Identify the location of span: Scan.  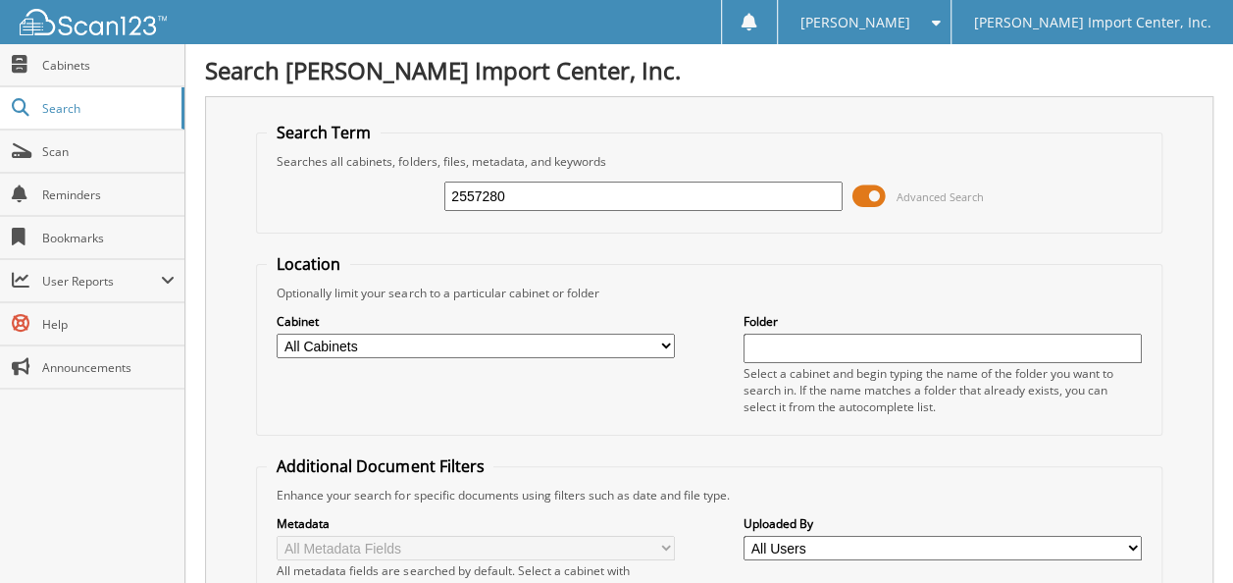
(108, 151).